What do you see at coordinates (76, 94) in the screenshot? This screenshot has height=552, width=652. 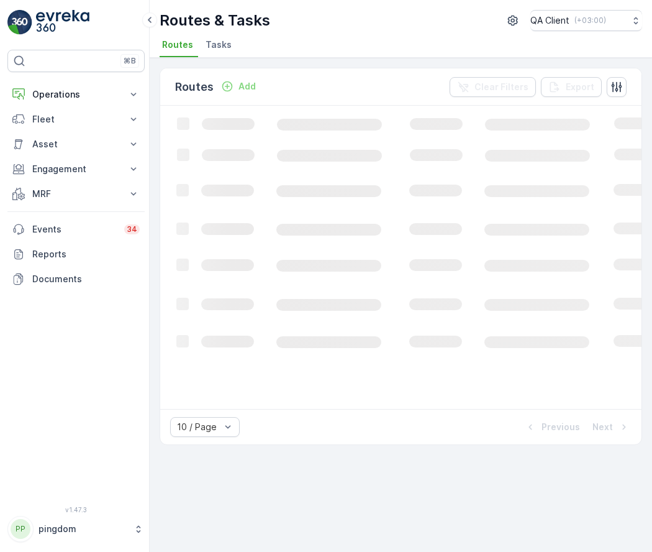 I see `p: Operations` at bounding box center [76, 94].